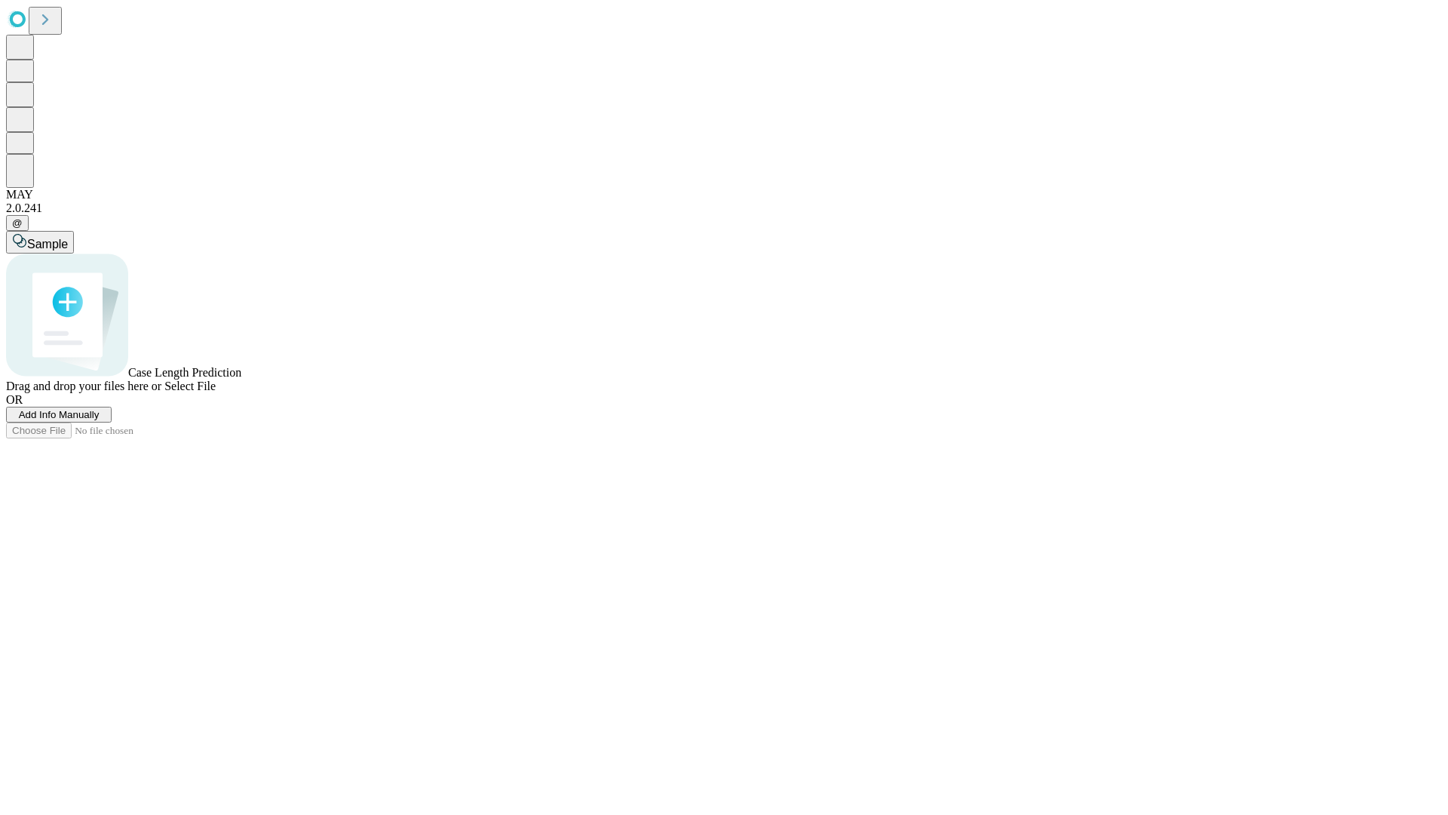  I want to click on div: MAY, so click(724, 195).